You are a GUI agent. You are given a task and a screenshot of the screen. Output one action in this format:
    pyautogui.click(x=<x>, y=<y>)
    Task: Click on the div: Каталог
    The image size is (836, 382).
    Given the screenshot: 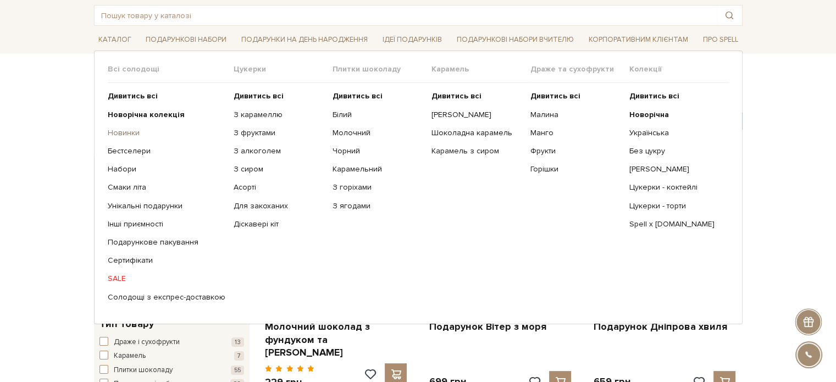 What is the action you would take?
    pyautogui.click(x=419, y=188)
    